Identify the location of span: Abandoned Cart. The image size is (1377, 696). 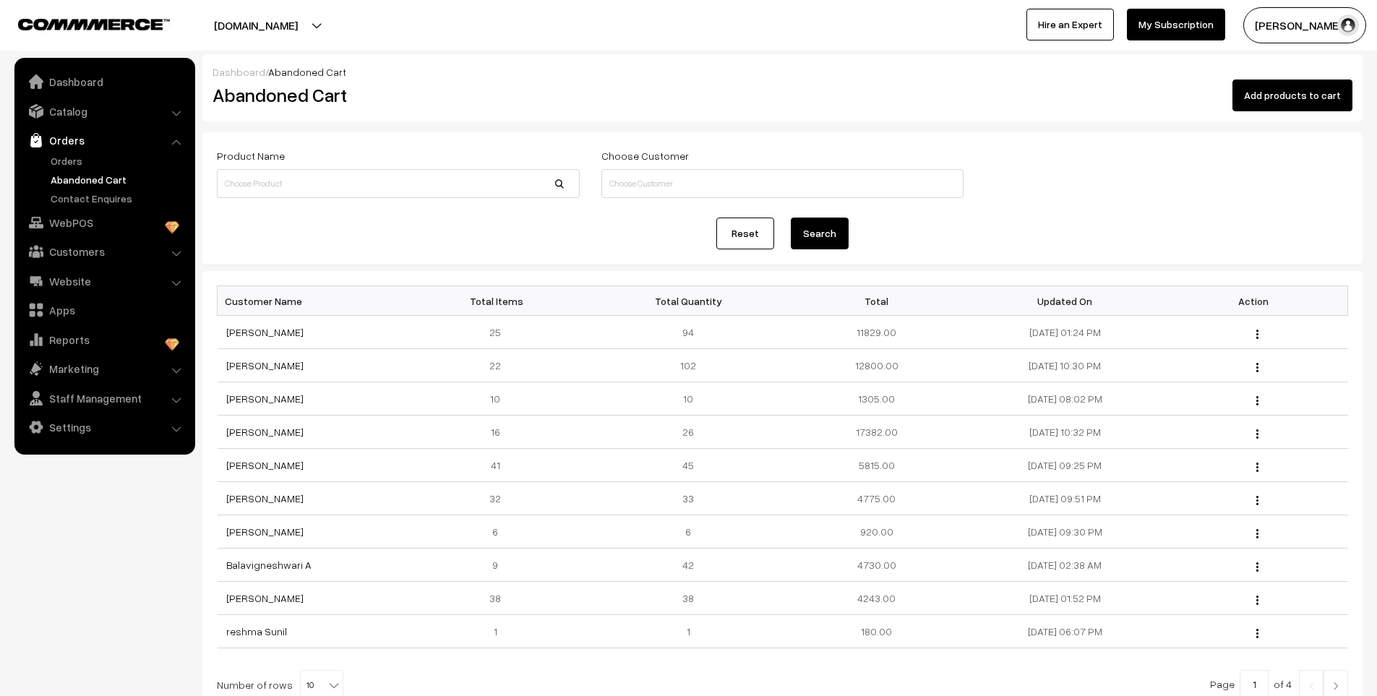
(307, 72).